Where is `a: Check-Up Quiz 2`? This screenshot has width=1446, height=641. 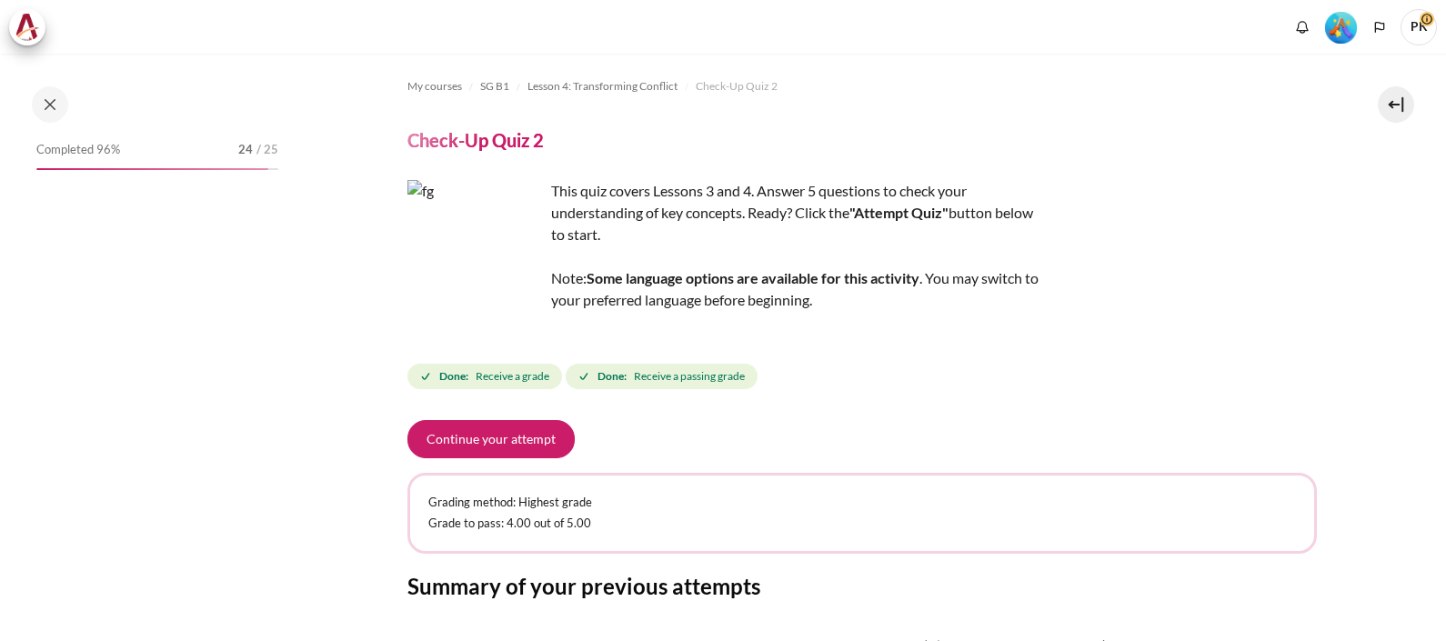
a: Check-Up Quiz 2 is located at coordinates (737, 86).